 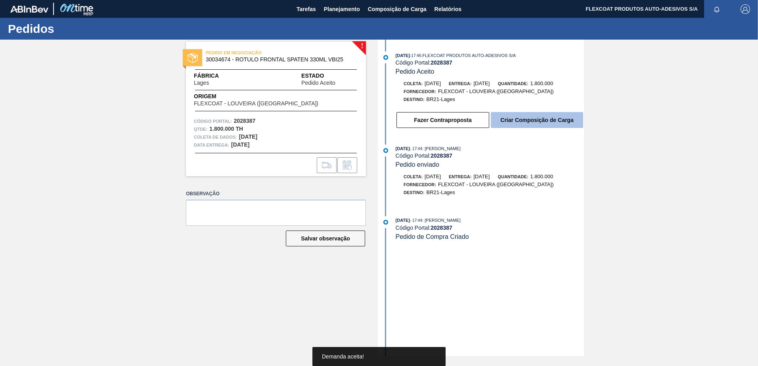 What do you see at coordinates (327, 165) in the screenshot?
I see `div: Ir para Composição de Carga` at bounding box center [327, 165].